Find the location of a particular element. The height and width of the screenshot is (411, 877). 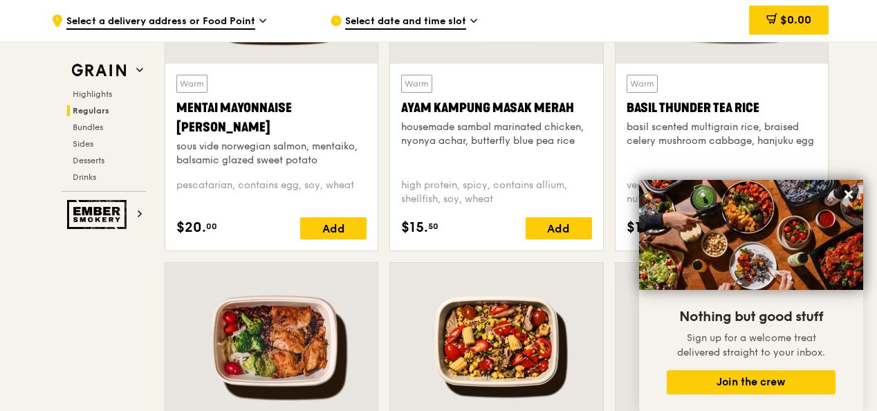

span: Sign up for a welcome treat delivered straight to your inbox. is located at coordinates (751, 345).